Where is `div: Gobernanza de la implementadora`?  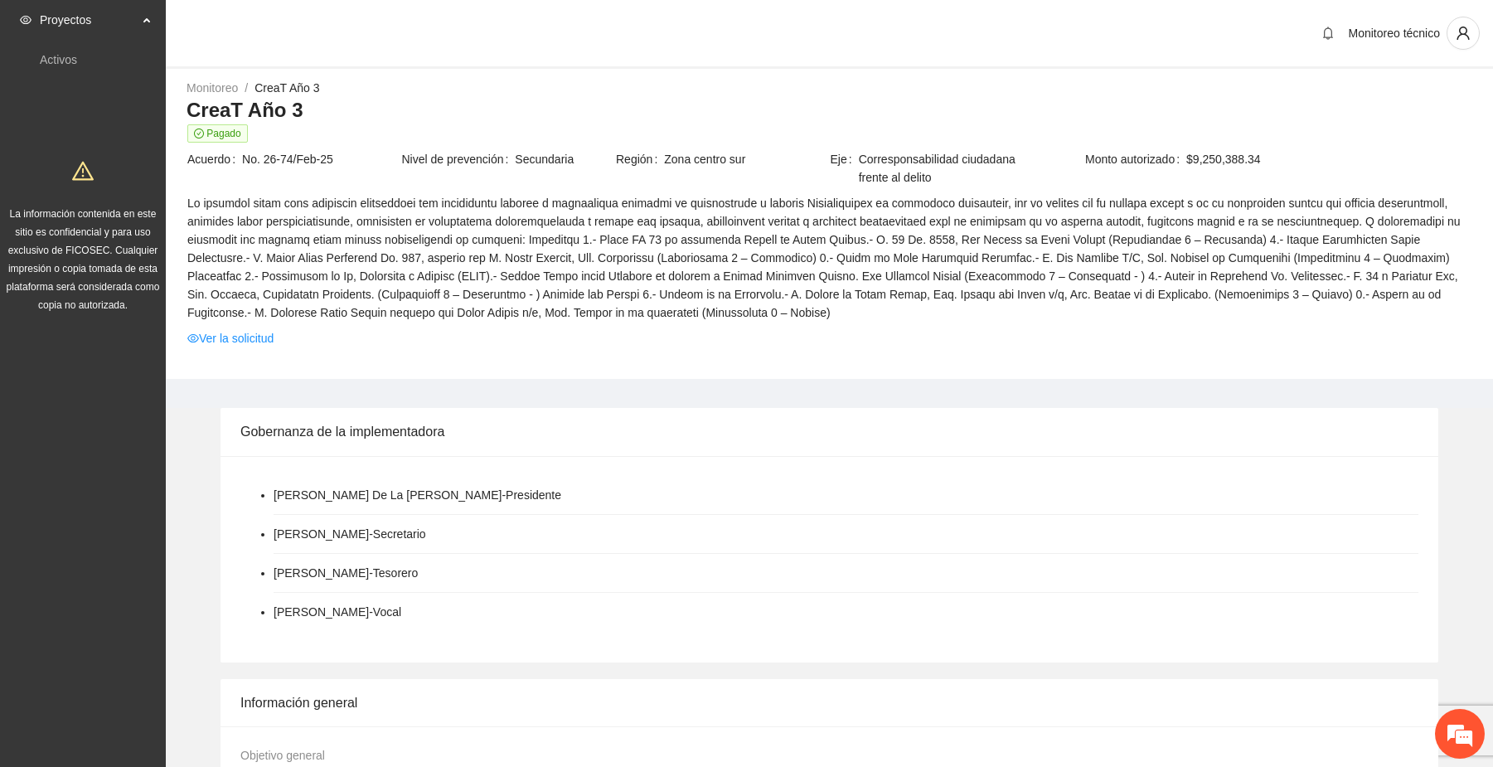 div: Gobernanza de la implementadora is located at coordinates (829, 431).